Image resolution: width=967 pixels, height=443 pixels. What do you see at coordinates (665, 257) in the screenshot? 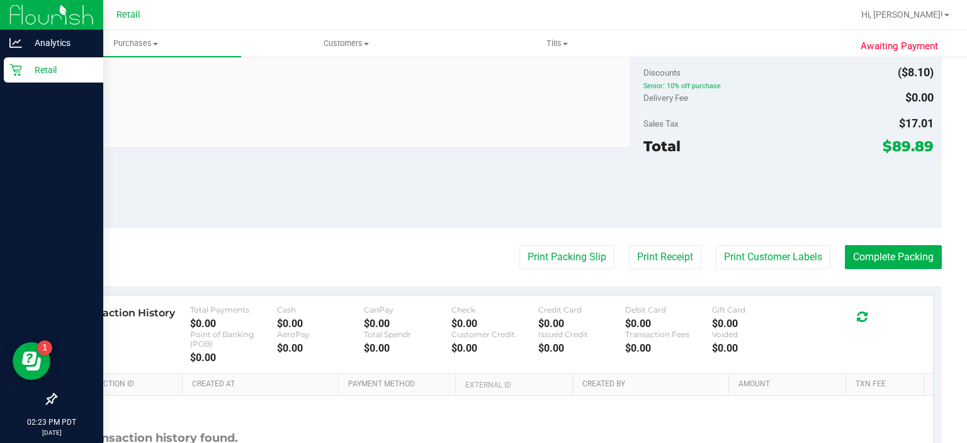
I see `button: Print Receipt` at bounding box center [665, 257].